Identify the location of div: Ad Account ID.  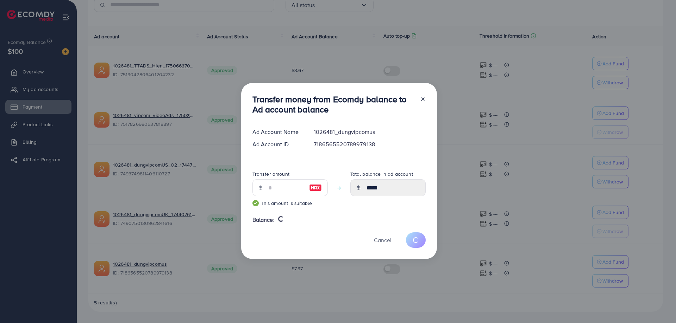
(277, 144).